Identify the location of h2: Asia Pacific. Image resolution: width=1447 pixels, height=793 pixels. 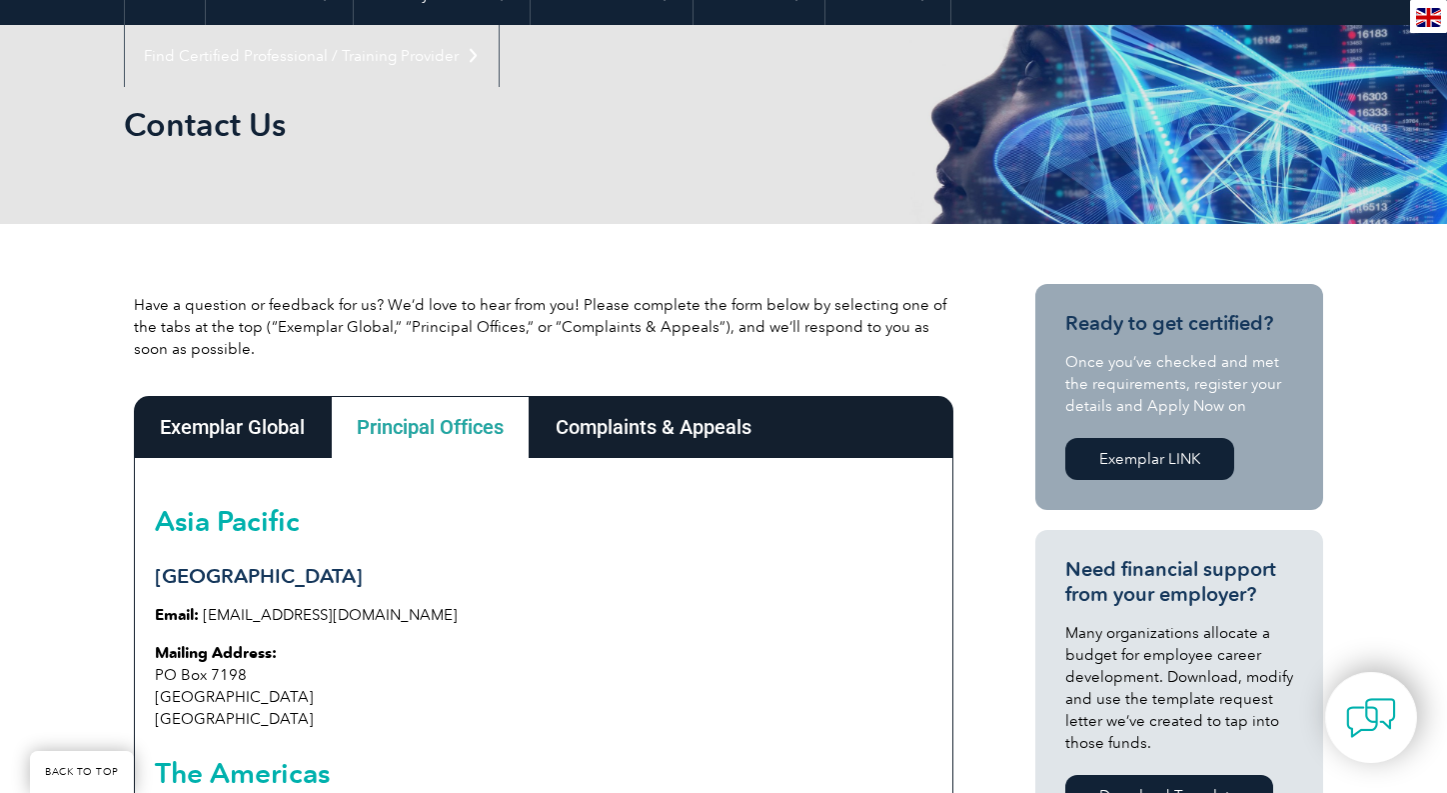
(544, 521).